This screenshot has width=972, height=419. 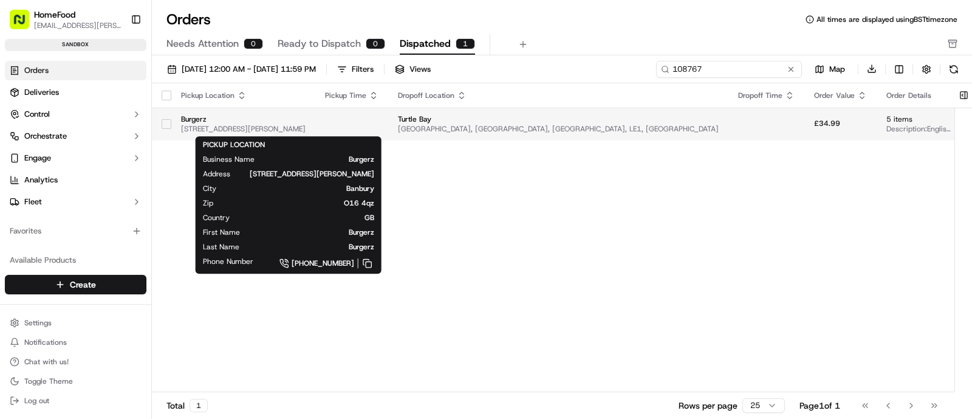 I want to click on button: Create, so click(x=75, y=284).